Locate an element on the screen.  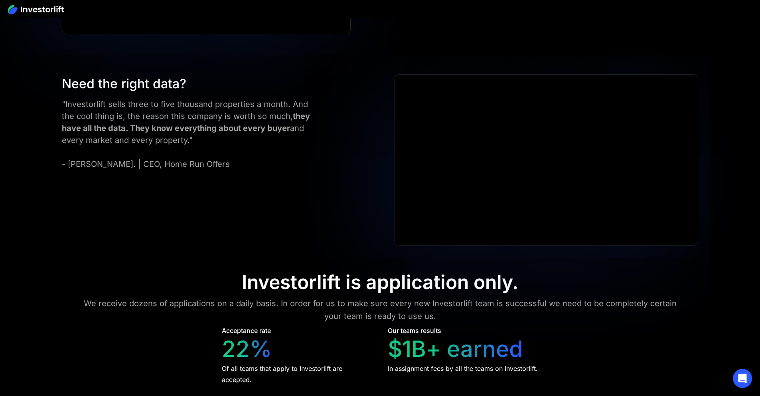
div: 22% is located at coordinates (247, 349).